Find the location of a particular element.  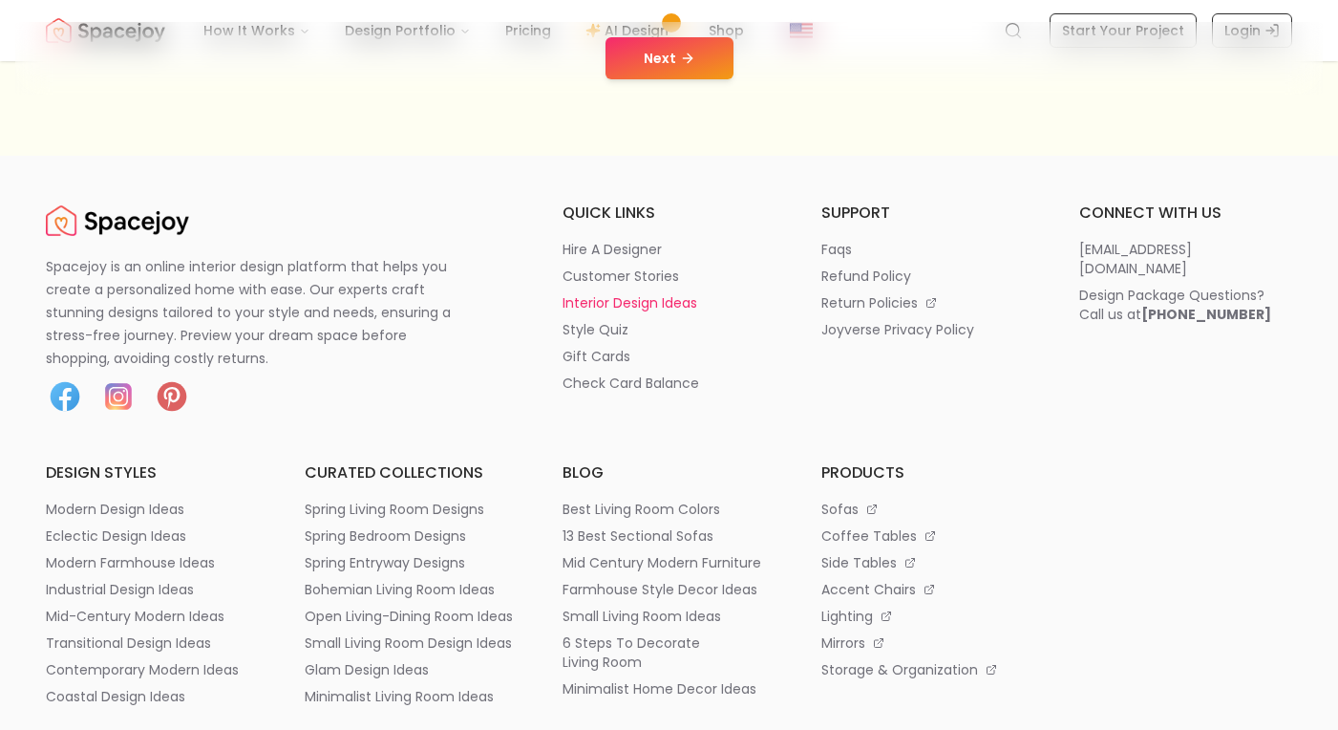

p: faqs is located at coordinates (837, 249).